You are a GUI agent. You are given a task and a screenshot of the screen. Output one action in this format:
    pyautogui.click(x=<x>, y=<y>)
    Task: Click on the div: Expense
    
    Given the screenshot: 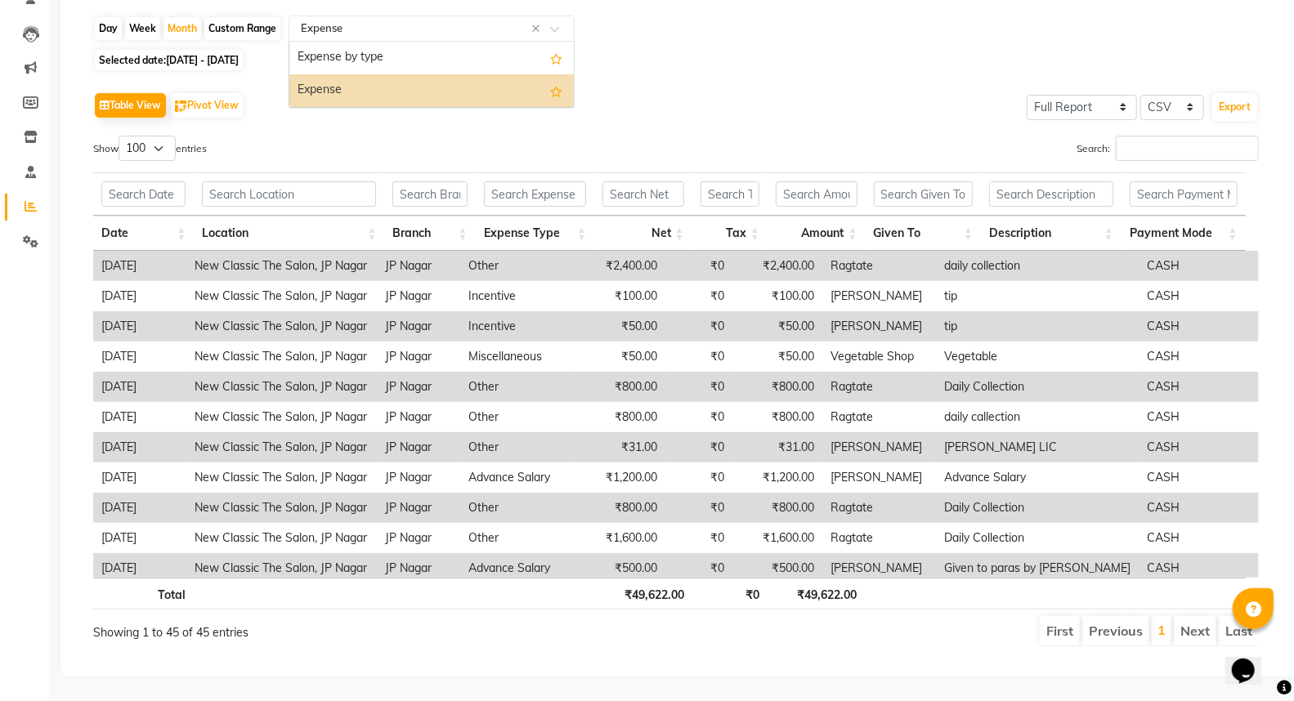 What is the action you would take?
    pyautogui.click(x=432, y=91)
    